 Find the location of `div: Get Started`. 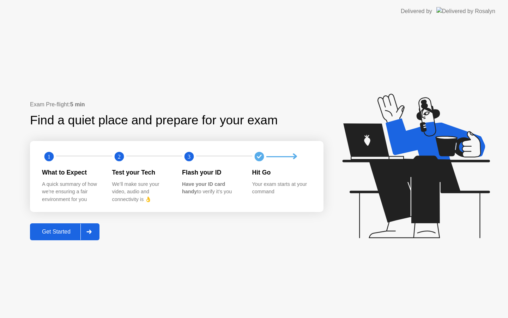

div: Get Started is located at coordinates (56, 232).